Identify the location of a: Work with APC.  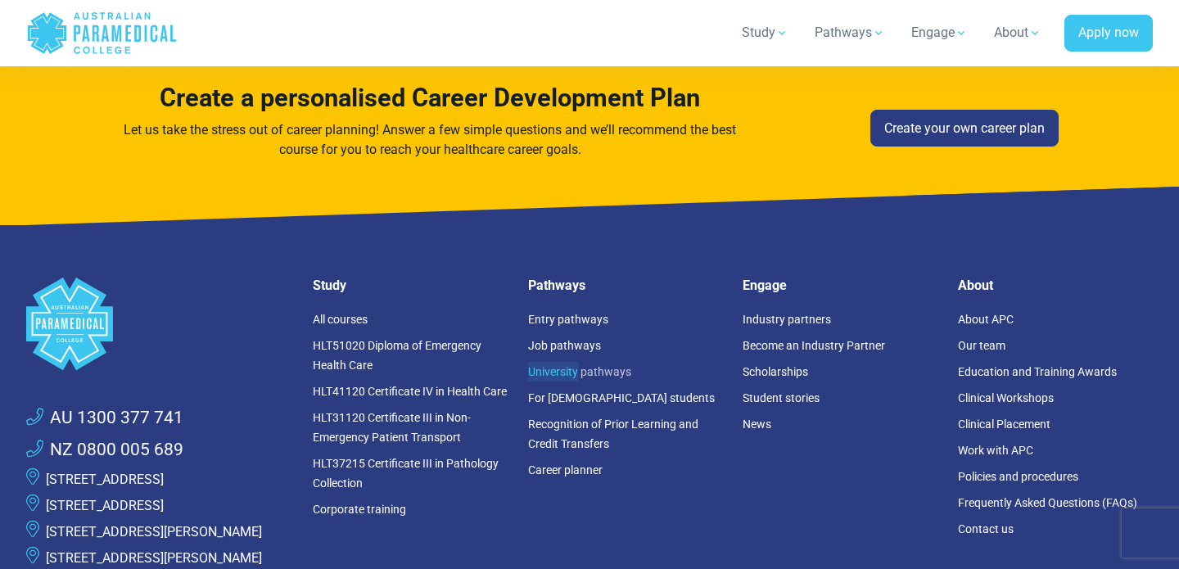
(996, 450).